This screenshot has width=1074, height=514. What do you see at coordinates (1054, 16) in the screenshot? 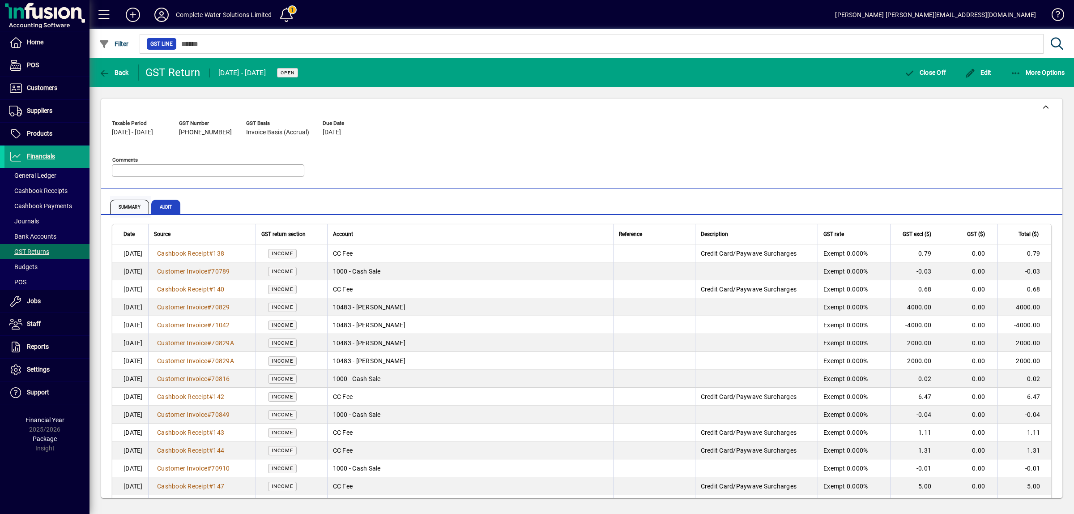
I see `a: Knowledge Base` at bounding box center [1054, 16].